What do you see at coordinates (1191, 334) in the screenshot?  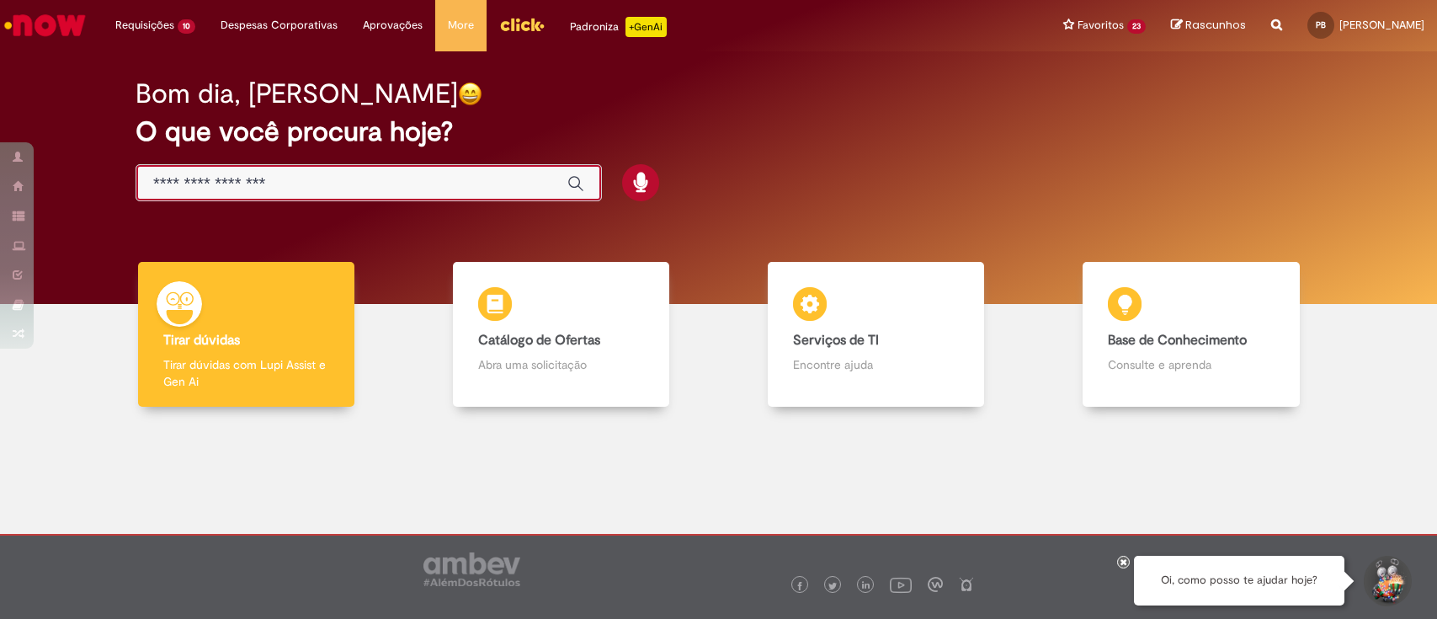 I see `a: Base de Conhecimento Consulte e aprenda` at bounding box center [1191, 334].